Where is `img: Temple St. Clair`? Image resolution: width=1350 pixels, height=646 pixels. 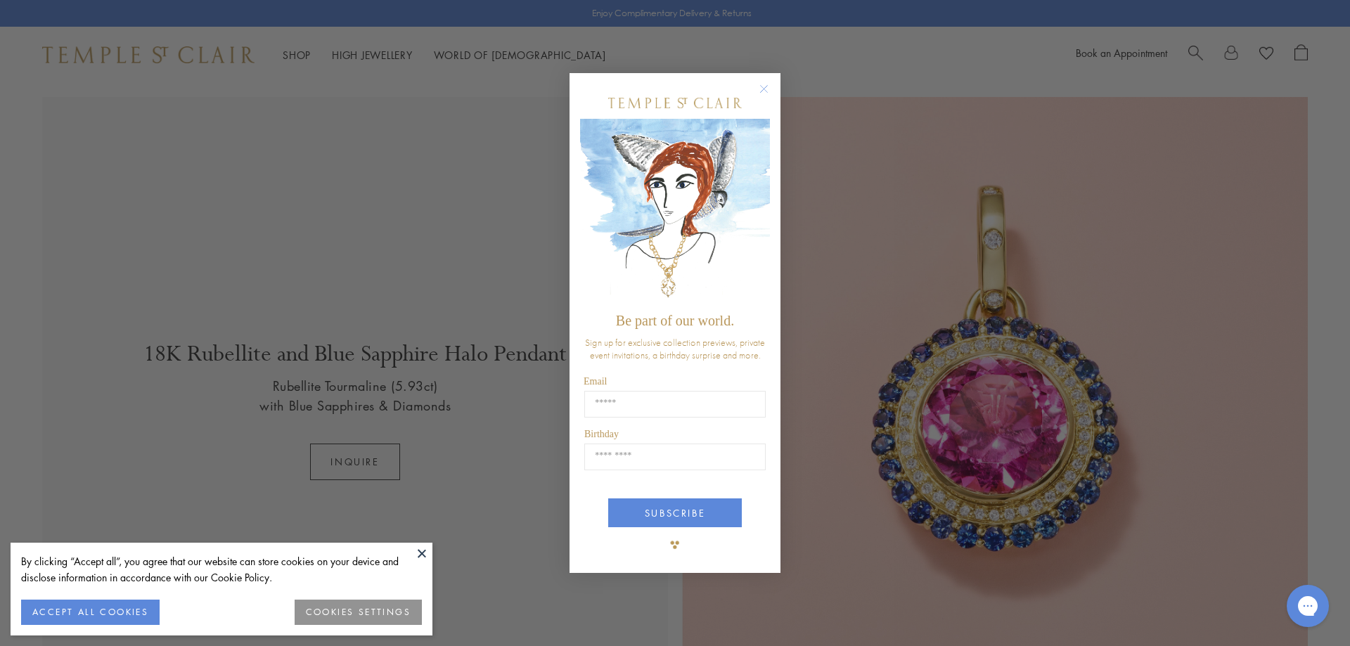 img: Temple St. Clair is located at coordinates (675, 103).